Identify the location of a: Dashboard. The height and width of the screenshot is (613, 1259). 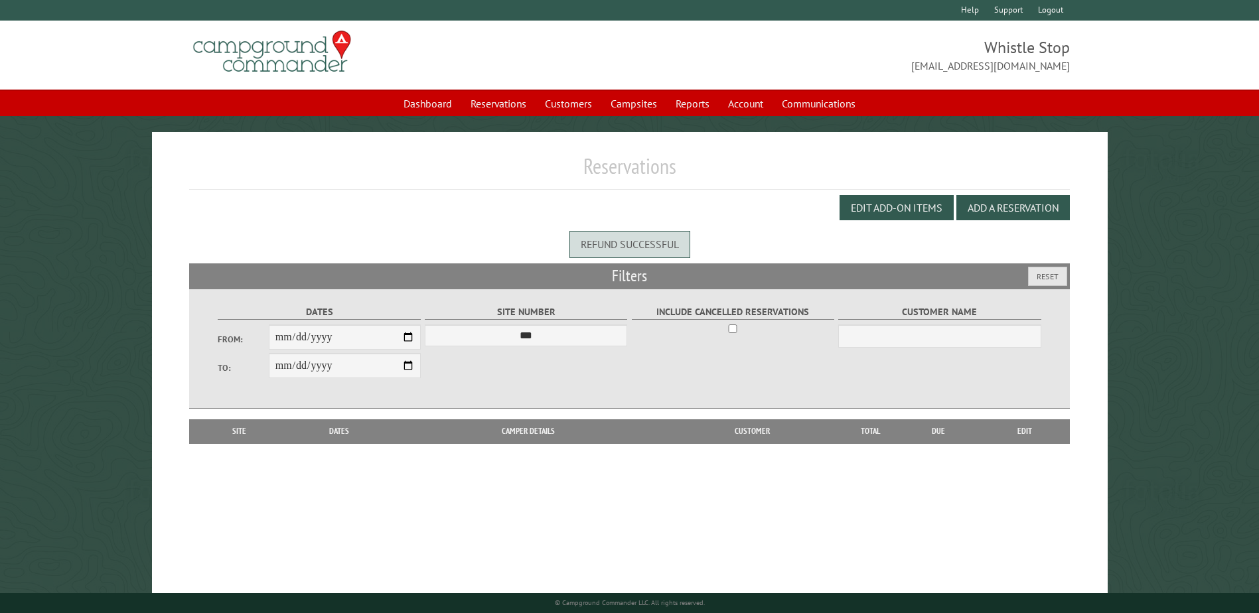
(427, 104).